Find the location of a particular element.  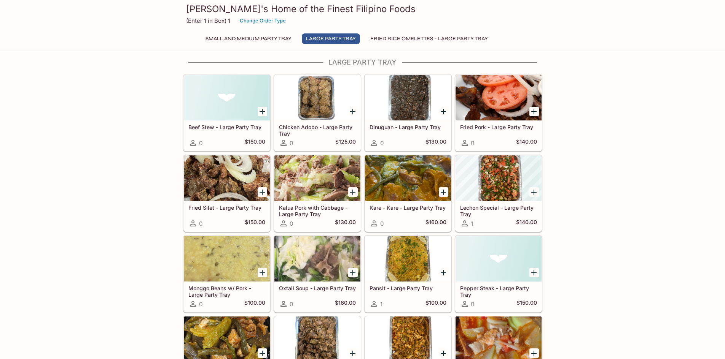

a: Kare - Kare - Large Party Tray0$160.00 is located at coordinates (408, 194).